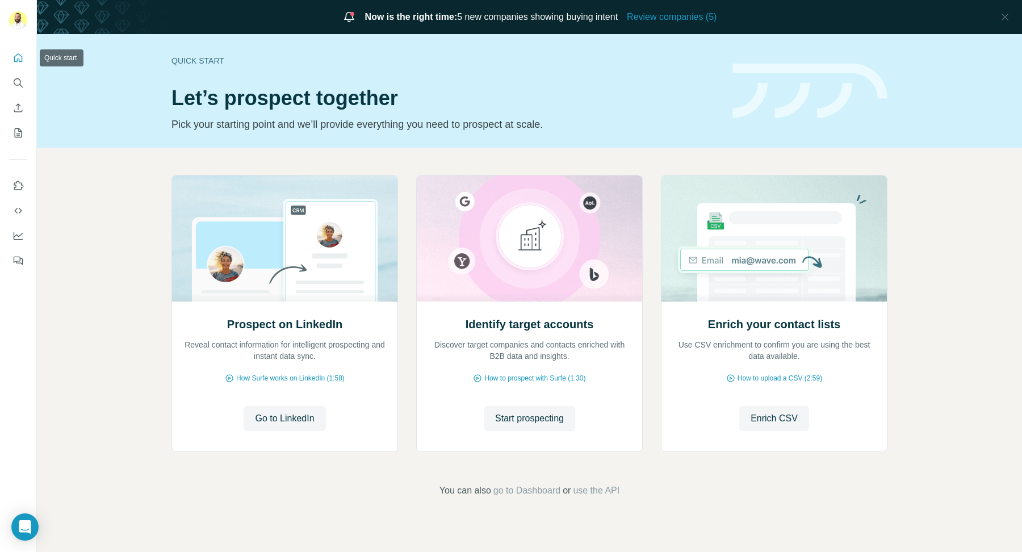  What do you see at coordinates (284, 238) in the screenshot?
I see `img: Prospect on LinkedIn` at bounding box center [284, 238].